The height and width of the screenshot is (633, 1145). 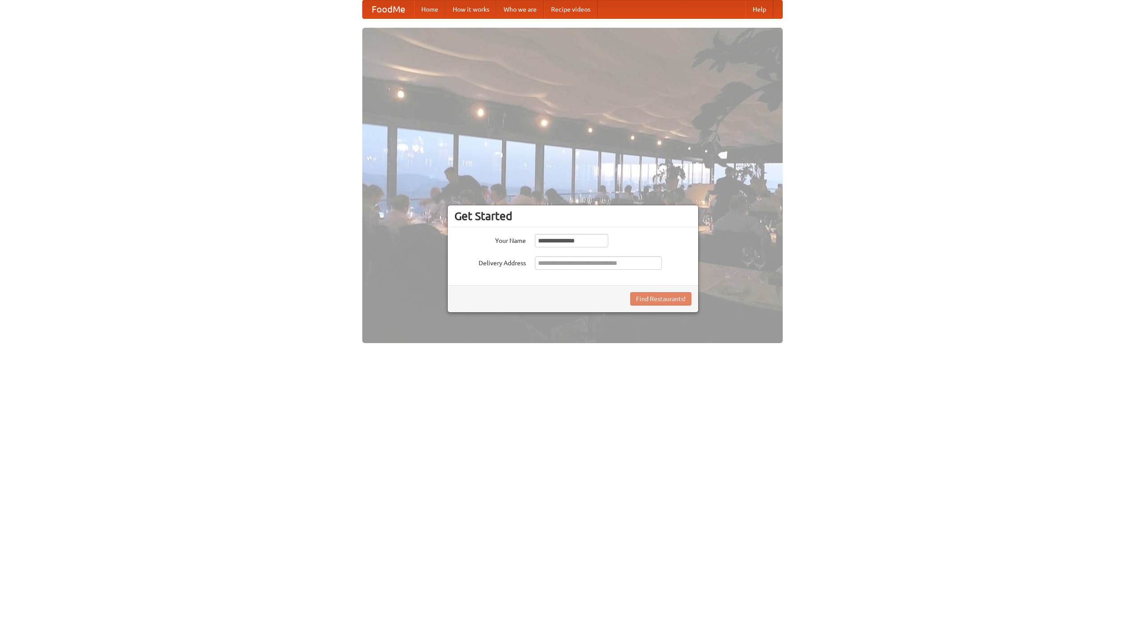 I want to click on a: FoodMe, so click(x=388, y=9).